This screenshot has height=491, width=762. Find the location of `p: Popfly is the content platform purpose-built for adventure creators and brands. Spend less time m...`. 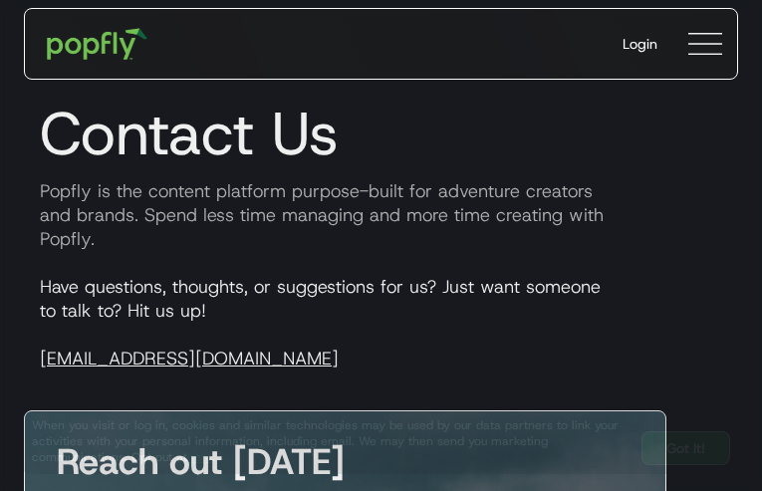

p: Popfly is the content platform purpose-built for adventure creators and brands. Spend less time m... is located at coordinates (381, 215).